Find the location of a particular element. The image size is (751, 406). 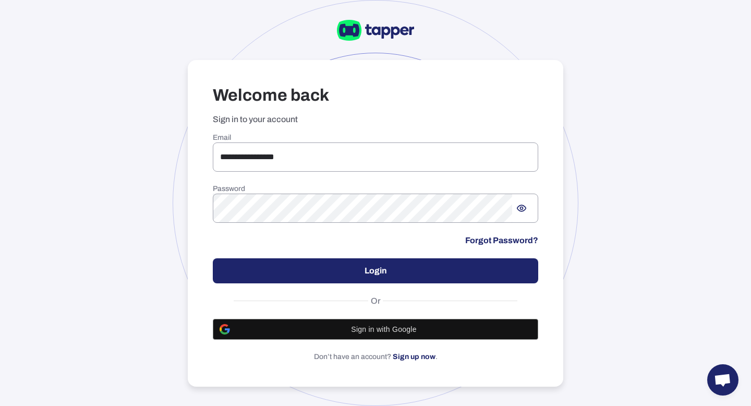

button: Sign in with Google is located at coordinates (376, 329).